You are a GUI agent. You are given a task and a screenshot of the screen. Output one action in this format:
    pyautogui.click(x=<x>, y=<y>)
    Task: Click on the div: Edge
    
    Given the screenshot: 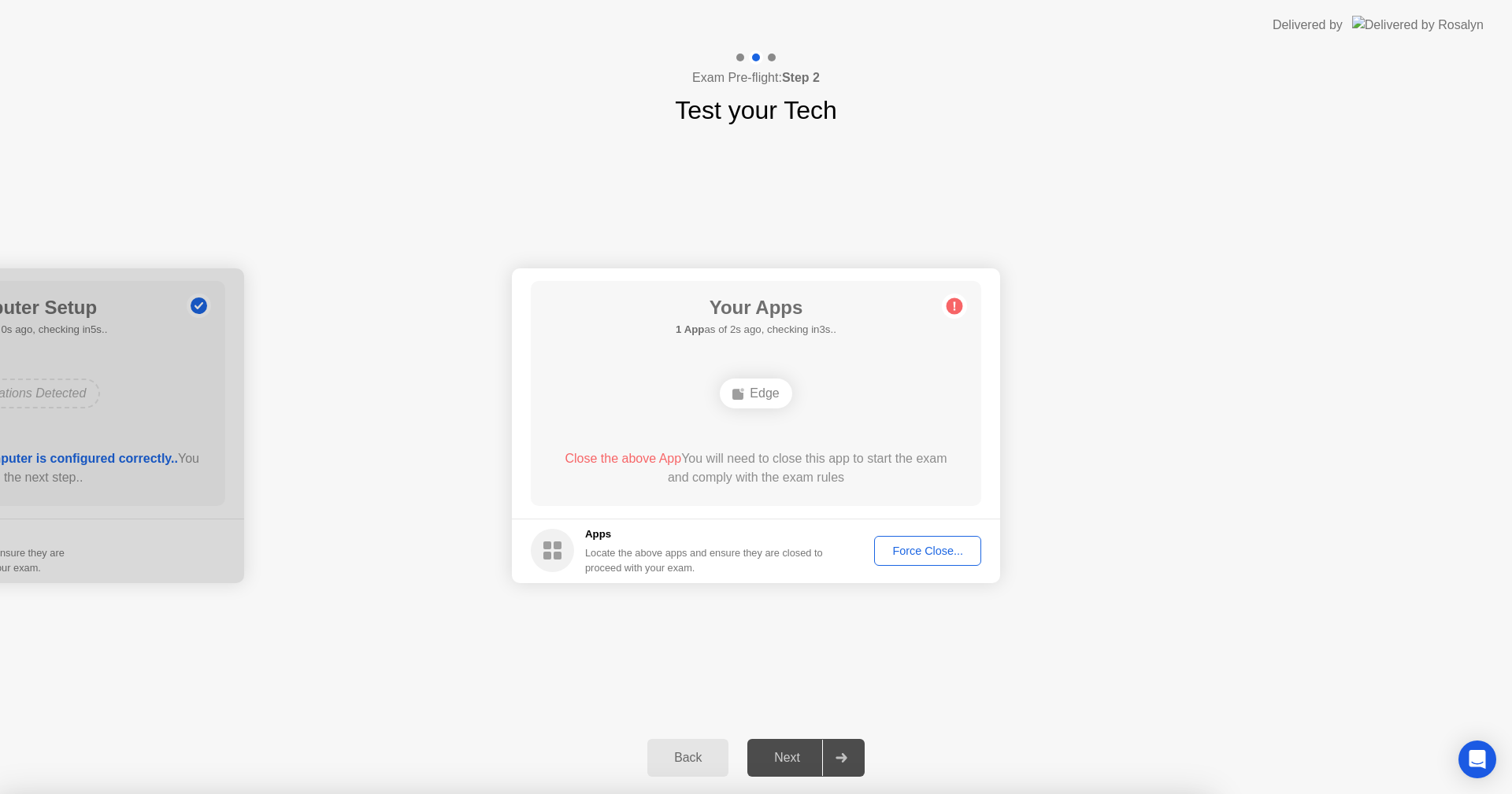 What is the action you would take?
    pyautogui.click(x=755, y=394)
    